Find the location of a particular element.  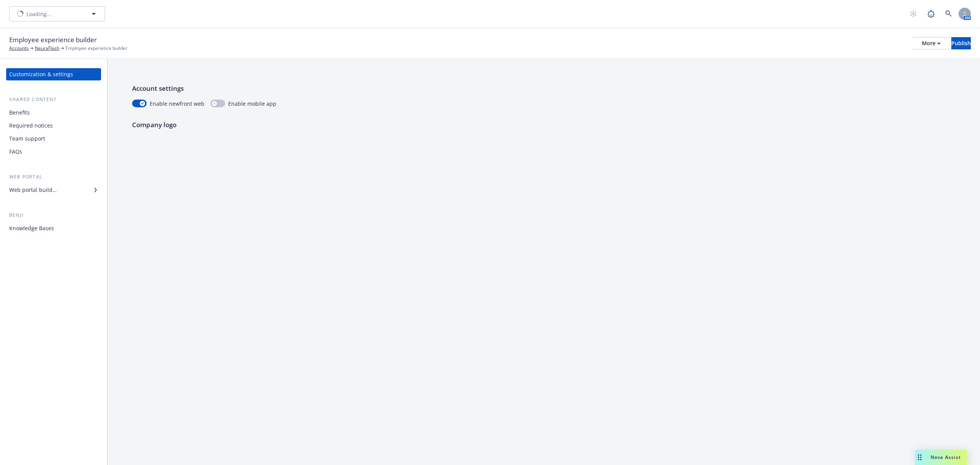

div: Required notices is located at coordinates (31, 126).